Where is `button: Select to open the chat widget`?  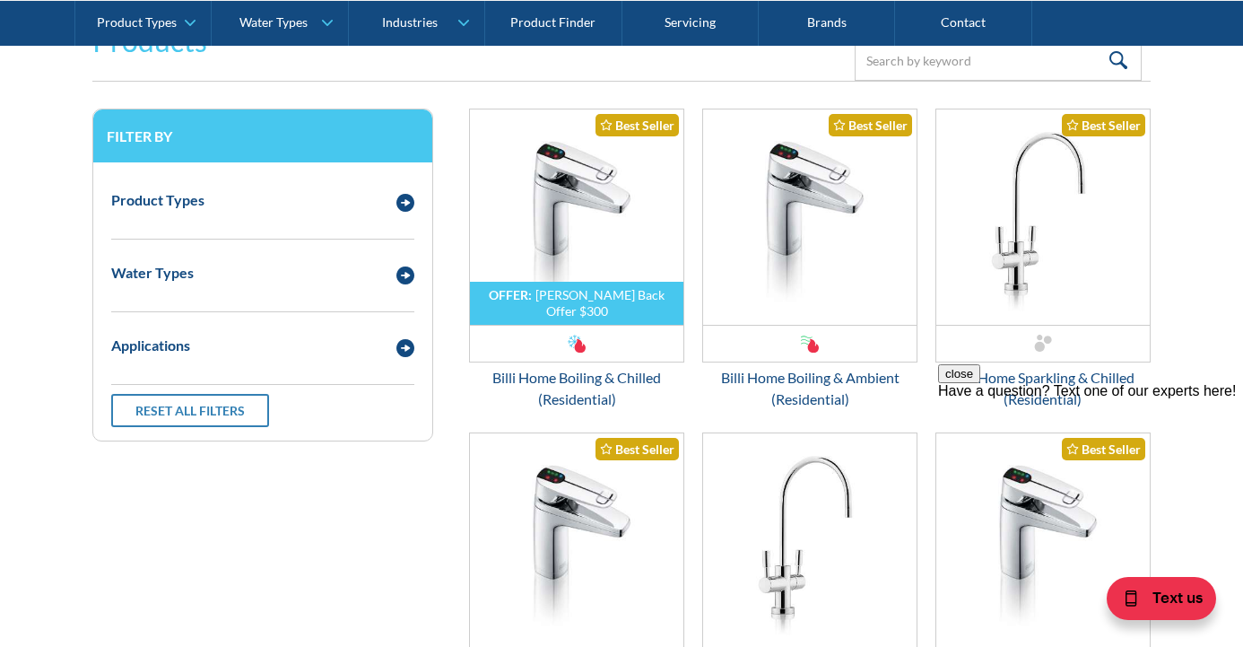
button: Select to open the chat widget is located at coordinates (98, 41).